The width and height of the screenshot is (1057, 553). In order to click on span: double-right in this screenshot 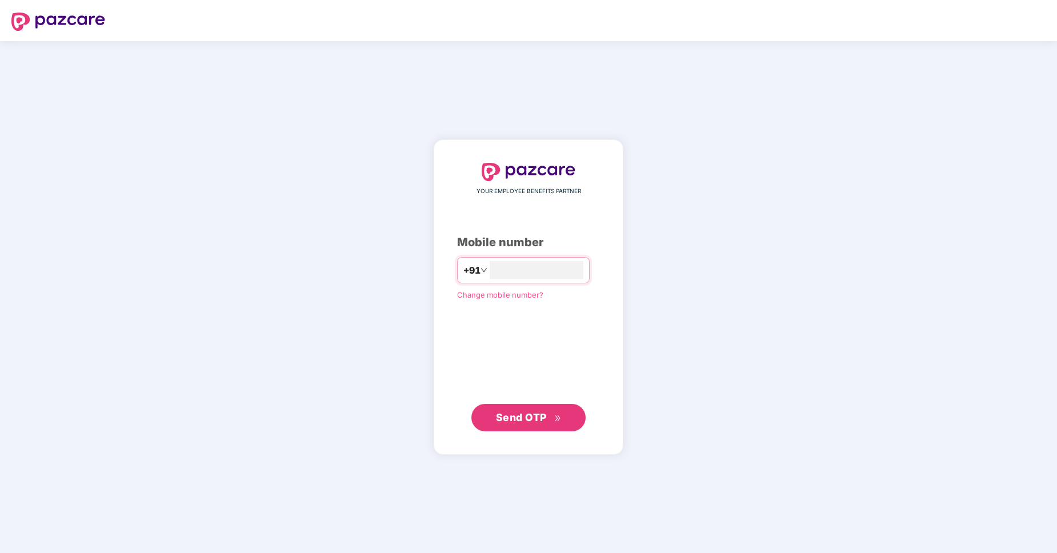, I will do `click(558, 418)`.